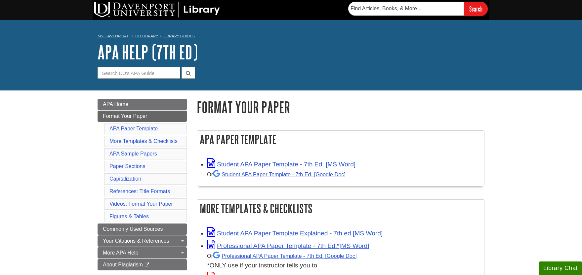 This screenshot has width=582, height=275. I want to click on span: APA Home, so click(115, 104).